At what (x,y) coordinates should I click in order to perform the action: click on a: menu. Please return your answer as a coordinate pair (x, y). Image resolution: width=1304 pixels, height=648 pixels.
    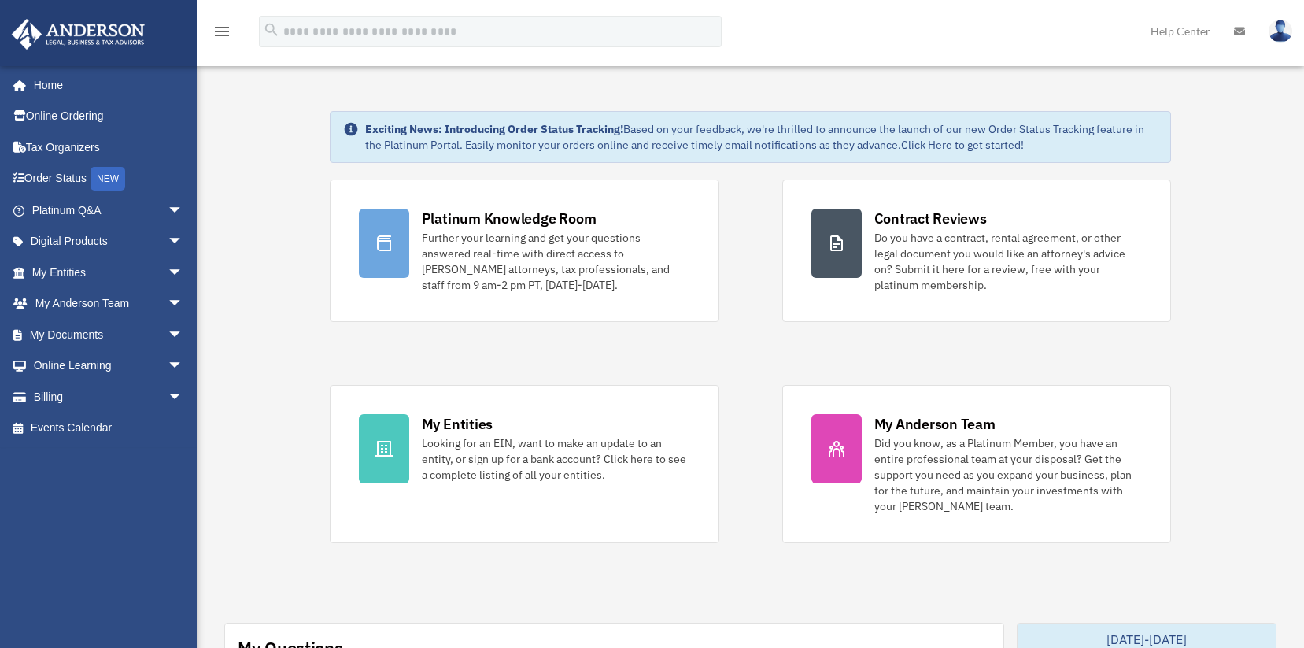
    Looking at the image, I should click on (222, 34).